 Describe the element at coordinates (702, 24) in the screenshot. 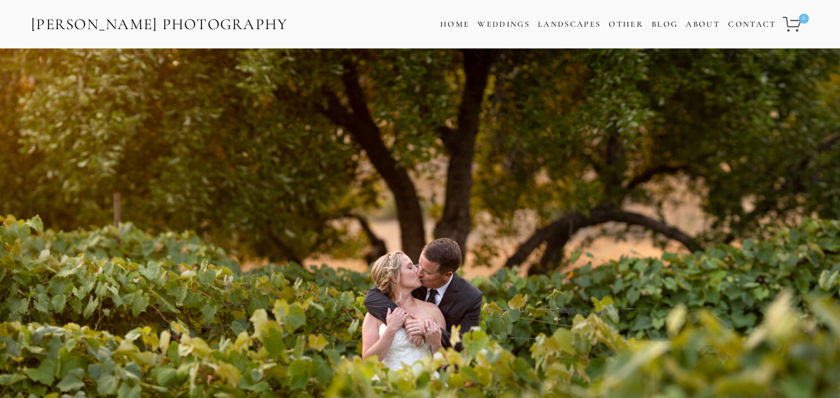

I see `a: About` at that location.